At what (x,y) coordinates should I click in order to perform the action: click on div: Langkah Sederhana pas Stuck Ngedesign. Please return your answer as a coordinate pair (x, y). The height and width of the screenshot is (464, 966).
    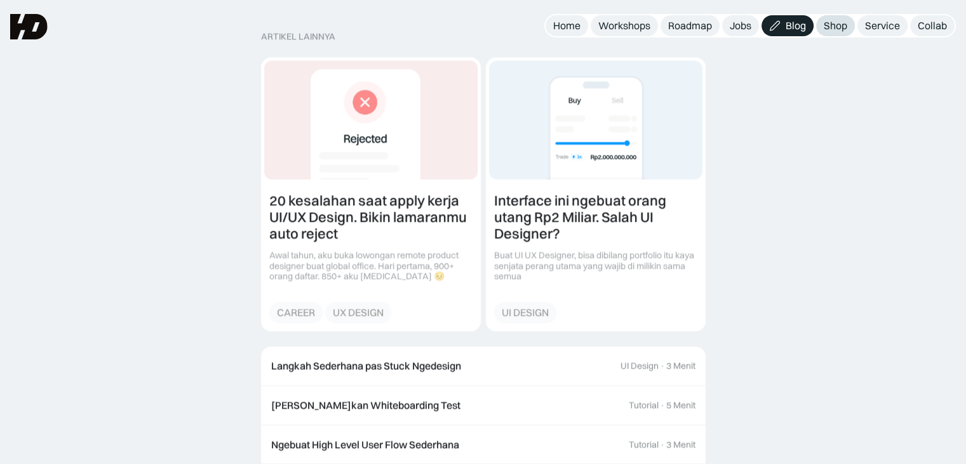
    Looking at the image, I should click on (366, 365).